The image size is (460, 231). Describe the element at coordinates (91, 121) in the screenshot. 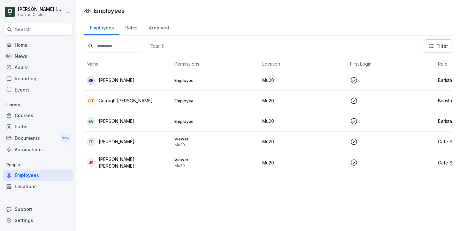

I see `div: EV` at that location.